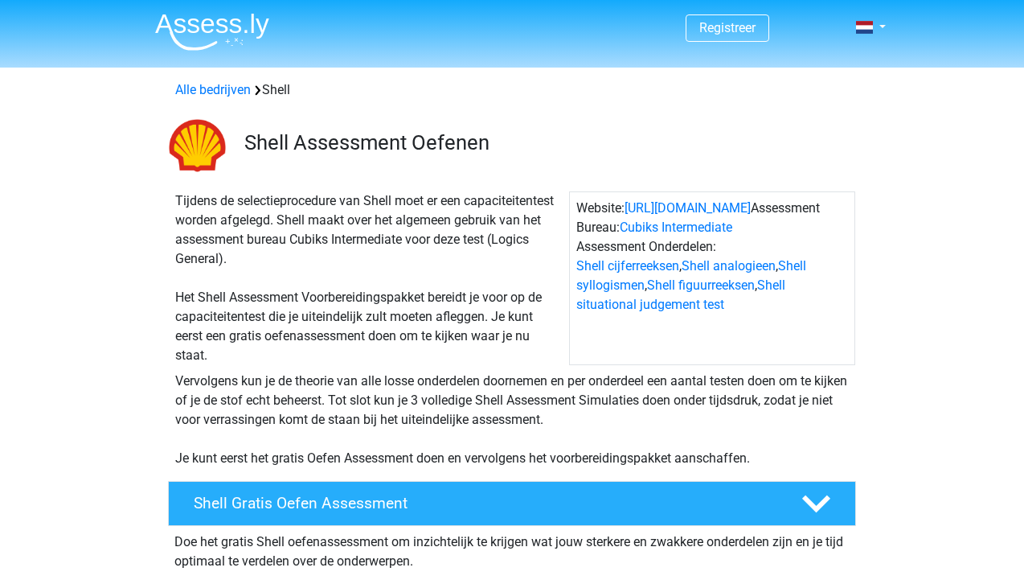 This screenshot has width=1024, height=584. I want to click on a: Shell Gratis Oefen Assessment, so click(512, 503).